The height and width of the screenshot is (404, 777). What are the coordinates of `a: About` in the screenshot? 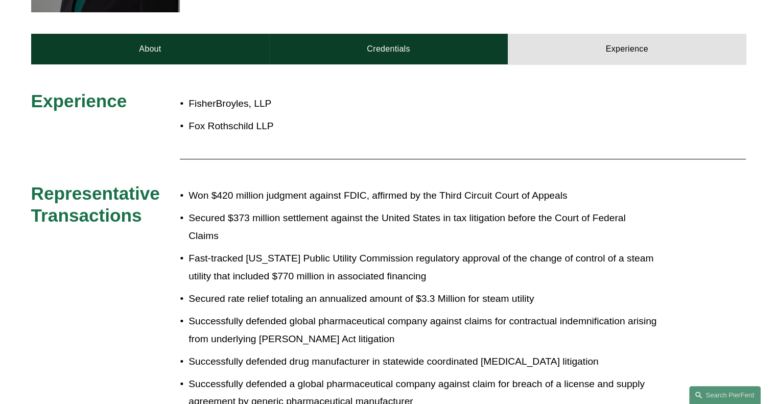 It's located at (150, 49).